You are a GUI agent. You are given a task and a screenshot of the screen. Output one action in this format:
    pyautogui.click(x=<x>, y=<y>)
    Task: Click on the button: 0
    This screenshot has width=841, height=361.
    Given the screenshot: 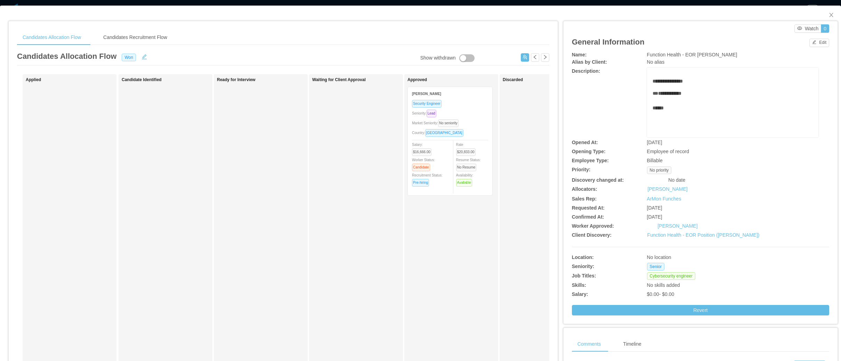 What is the action you would take?
    pyautogui.click(x=825, y=29)
    